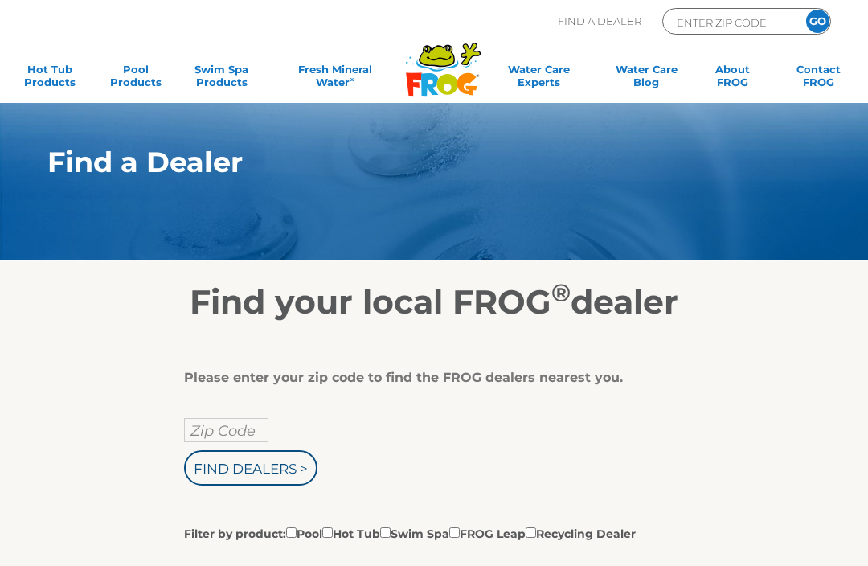 The height and width of the screenshot is (566, 868). I want to click on h1: Find a Dealer, so click(405, 162).